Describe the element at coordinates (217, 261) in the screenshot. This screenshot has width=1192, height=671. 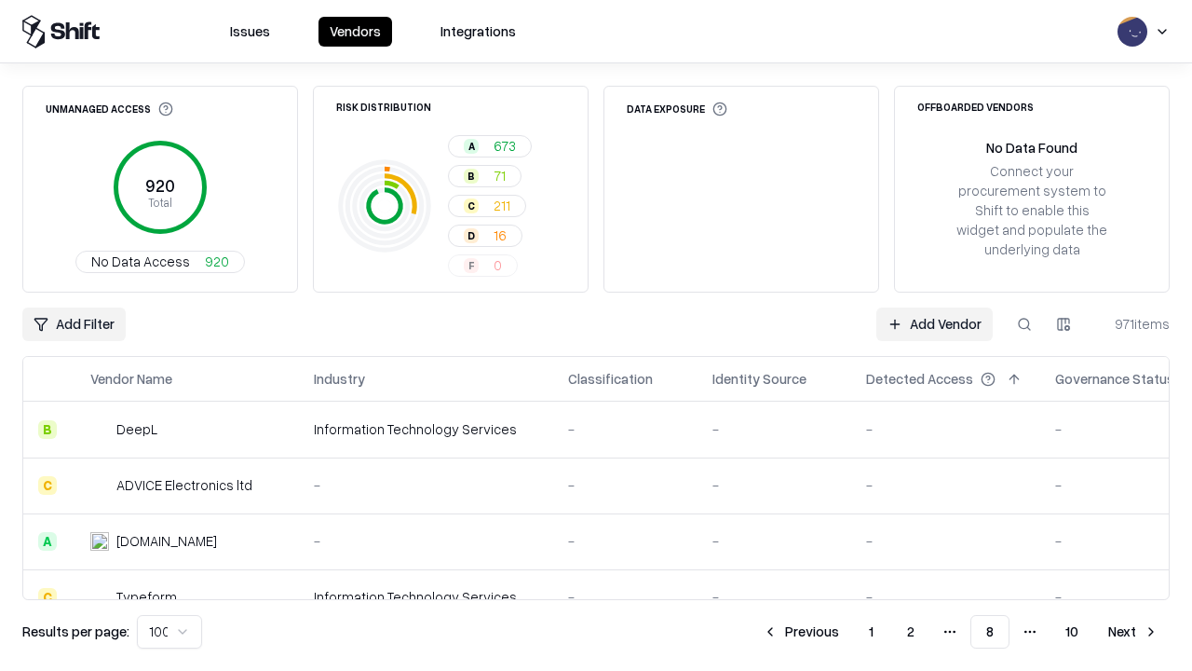
I see `span: 920` at that location.